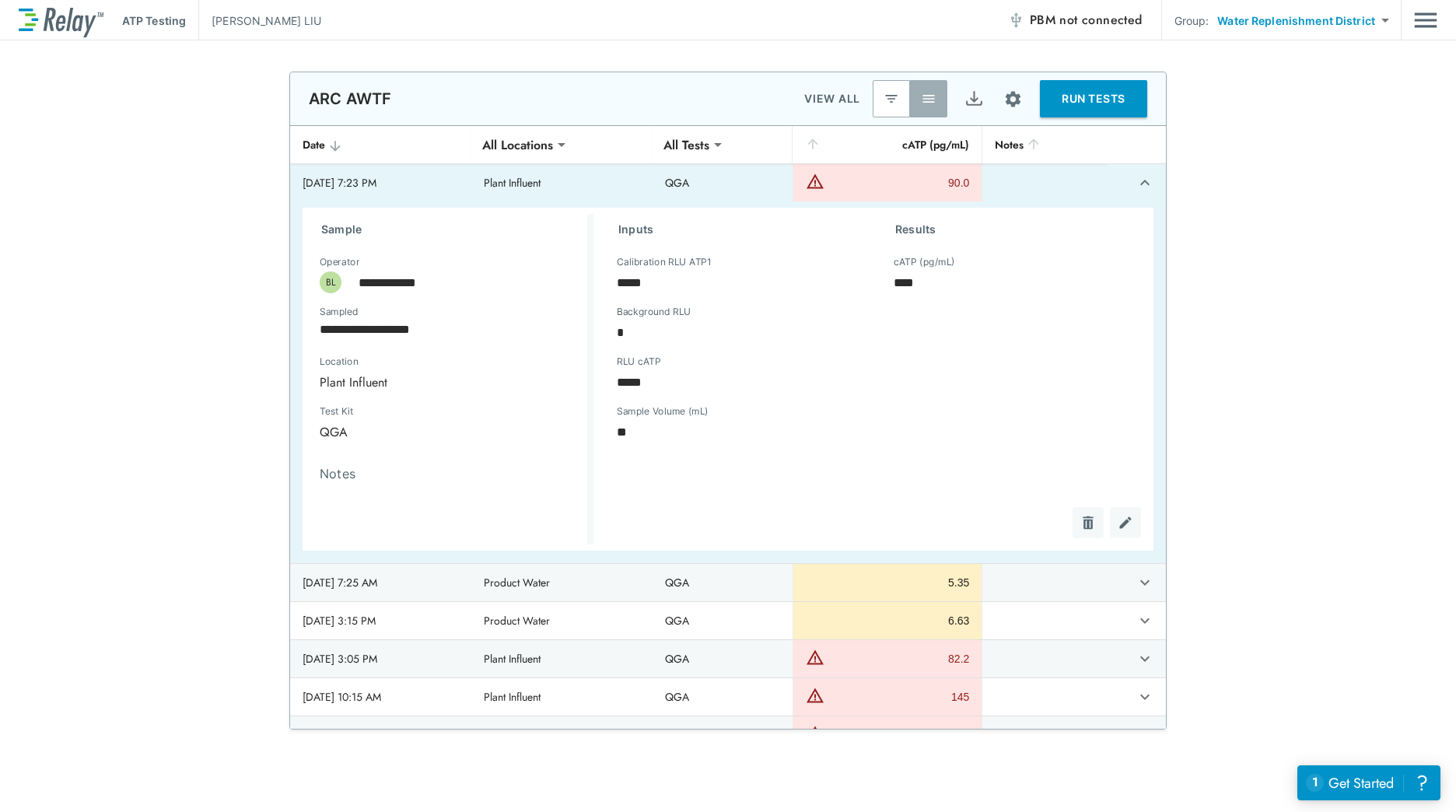 The width and height of the screenshot is (1456, 812). Describe the element at coordinates (974, 99) in the screenshot. I see `button: Export` at that location.